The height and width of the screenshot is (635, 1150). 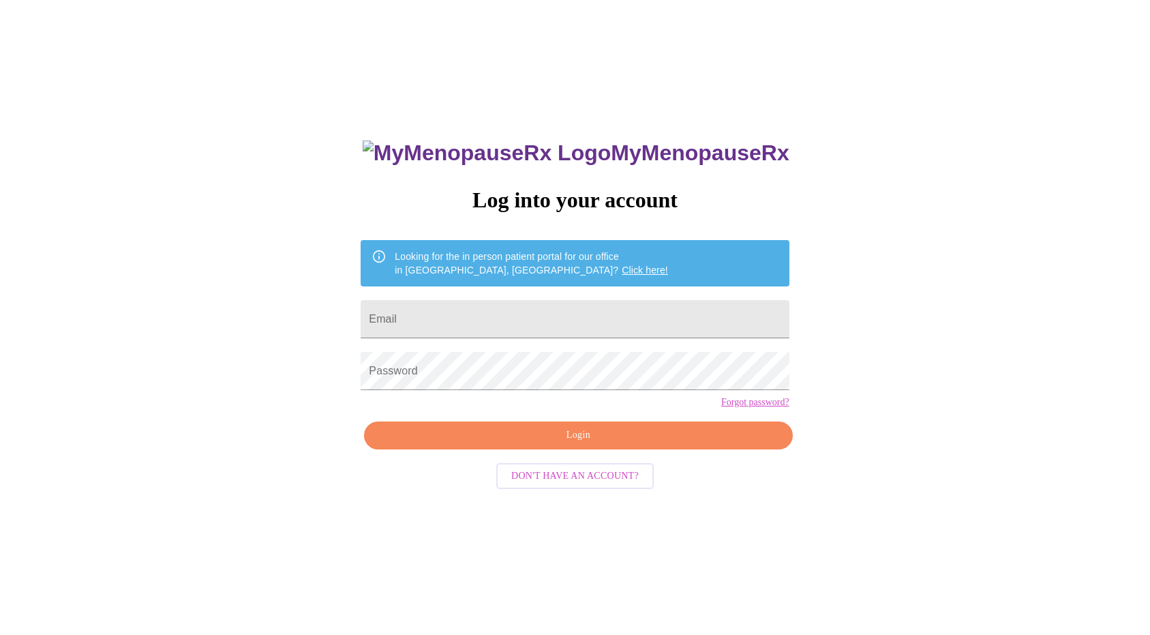 I want to click on h3: Log into your account, so click(x=575, y=200).